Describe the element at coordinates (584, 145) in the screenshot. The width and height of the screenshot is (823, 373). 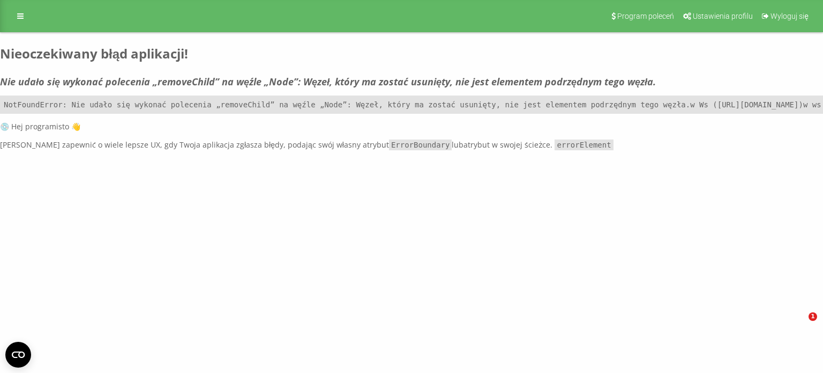
I see `code: errorElement` at that location.